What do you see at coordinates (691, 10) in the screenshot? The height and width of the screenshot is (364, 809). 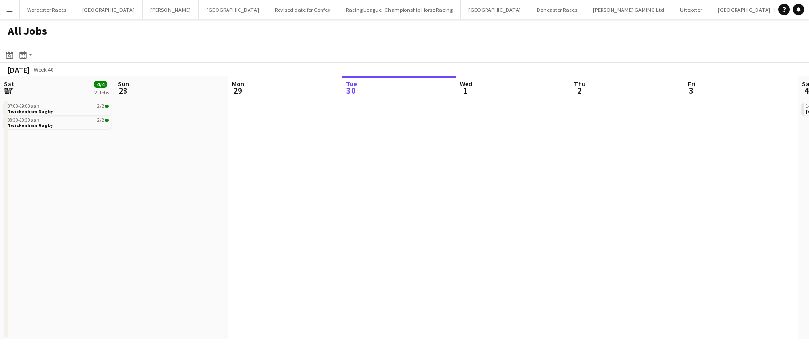 I see `button: Uttoxeter` at bounding box center [691, 10].